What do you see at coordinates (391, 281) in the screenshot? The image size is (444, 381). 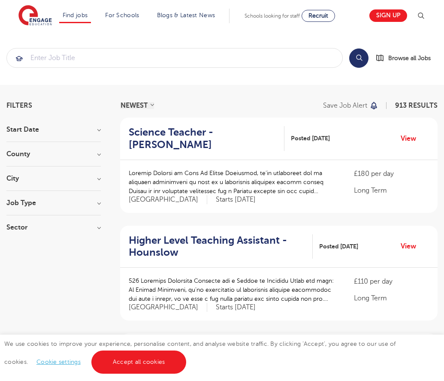 I see `p: £110 per day` at bounding box center [391, 281].